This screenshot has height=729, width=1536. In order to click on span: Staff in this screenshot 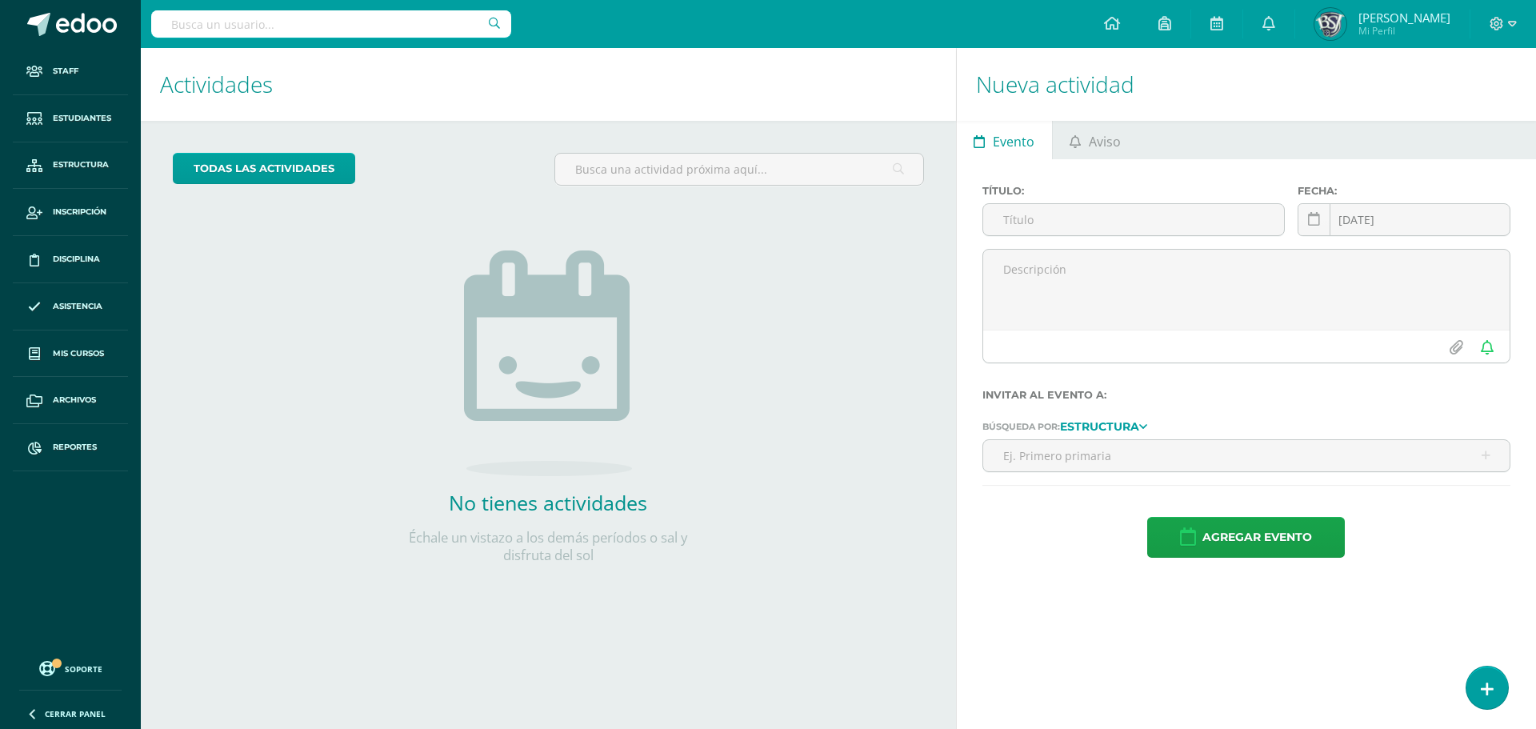, I will do `click(66, 71)`.